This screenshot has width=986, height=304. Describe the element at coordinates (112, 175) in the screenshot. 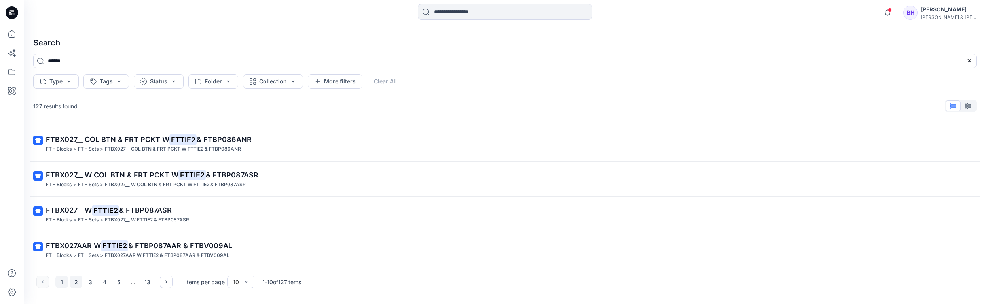

I see `span: FTBX027__ W COL BTN & FRT PCKT W` at that location.